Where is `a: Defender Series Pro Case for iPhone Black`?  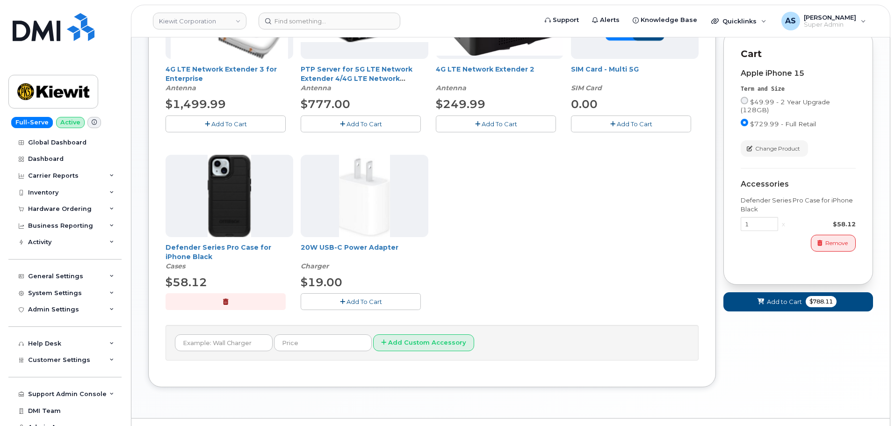 a: Defender Series Pro Case for iPhone Black is located at coordinates (218, 252).